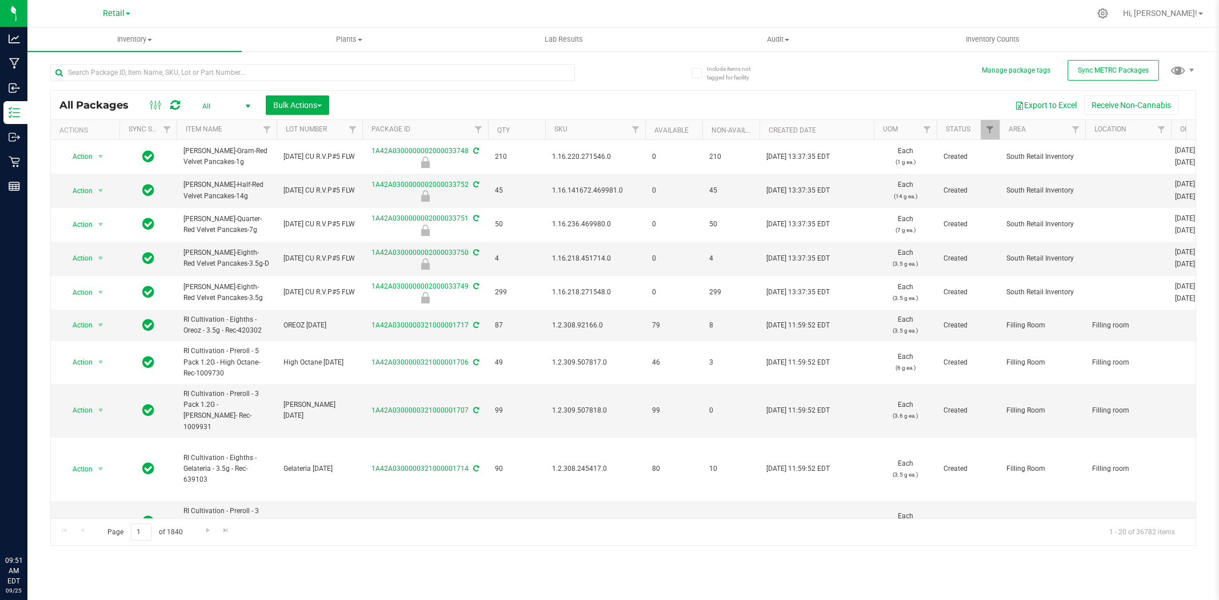 The width and height of the screenshot is (1219, 600). What do you see at coordinates (391, 129) in the screenshot?
I see `a: Package ID` at bounding box center [391, 129].